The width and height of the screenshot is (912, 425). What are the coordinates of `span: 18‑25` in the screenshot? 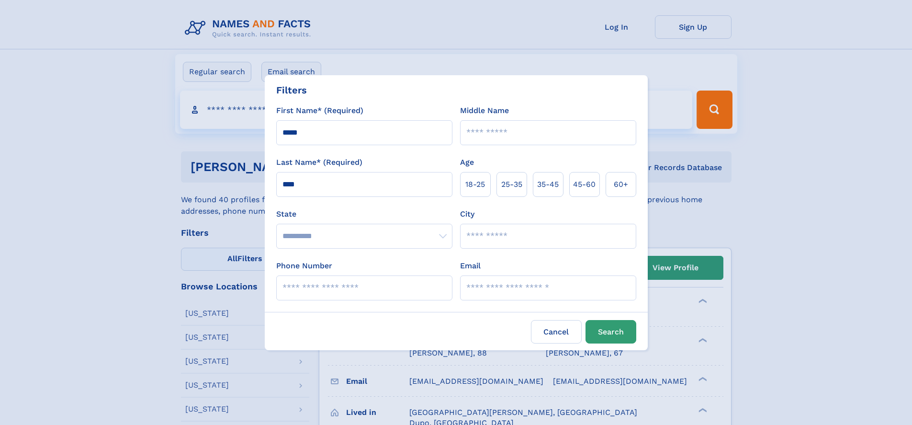 It's located at (475, 184).